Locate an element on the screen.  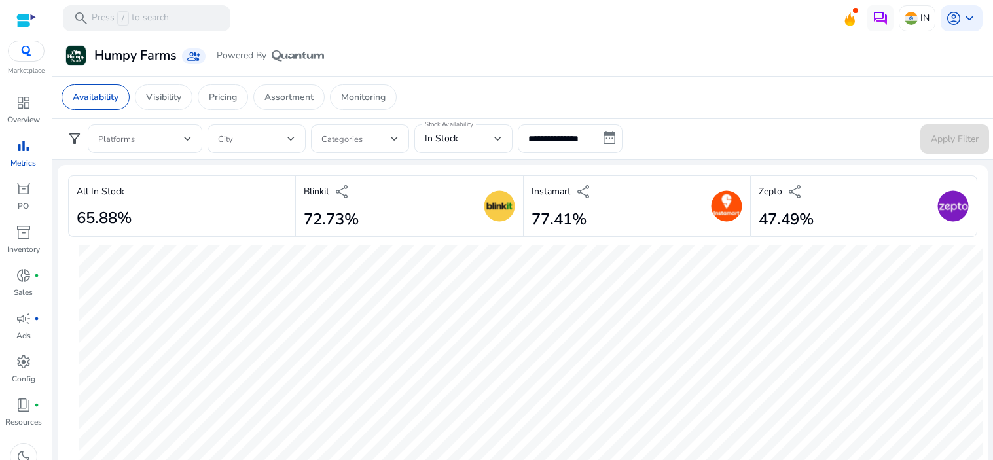
span: In Stock is located at coordinates (441, 138).